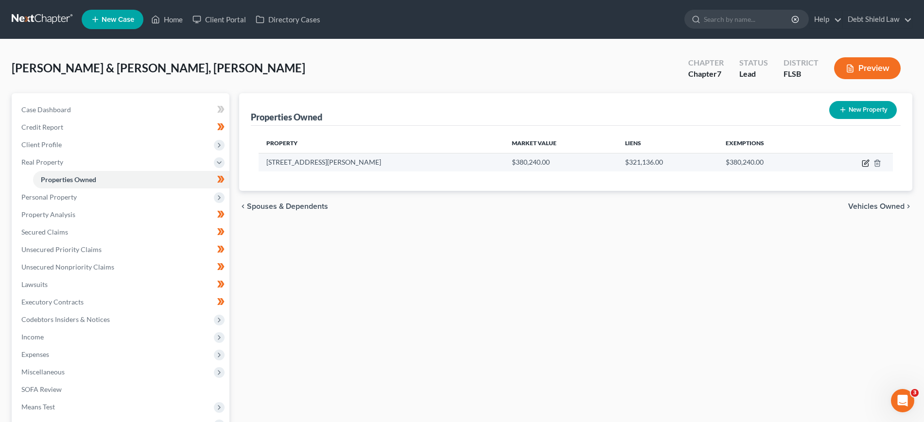  What do you see at coordinates (35, 354) in the screenshot?
I see `span: Expenses` at bounding box center [35, 354].